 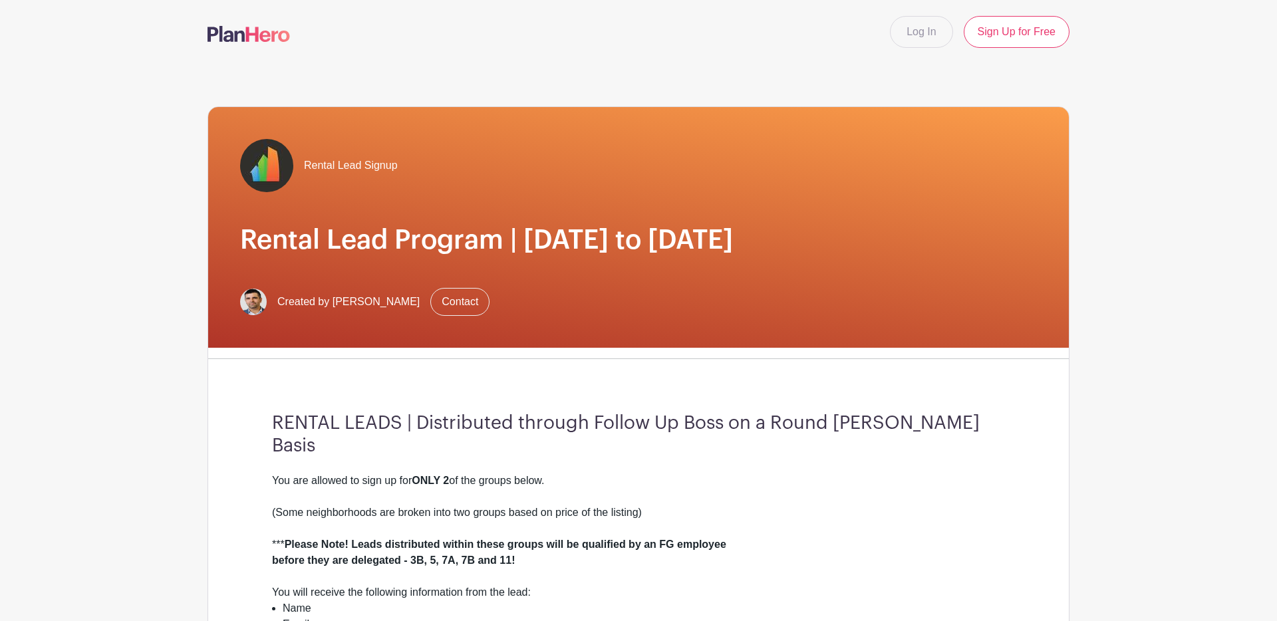 I want to click on li: Name, so click(x=644, y=608).